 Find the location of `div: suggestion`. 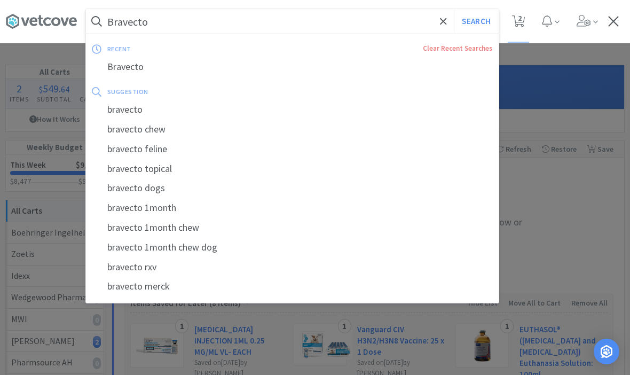

div: suggestion is located at coordinates (213, 91).